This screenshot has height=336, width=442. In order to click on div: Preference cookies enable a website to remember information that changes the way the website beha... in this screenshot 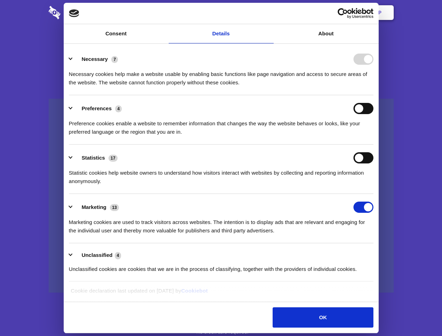, I will do `click(221, 125)`.